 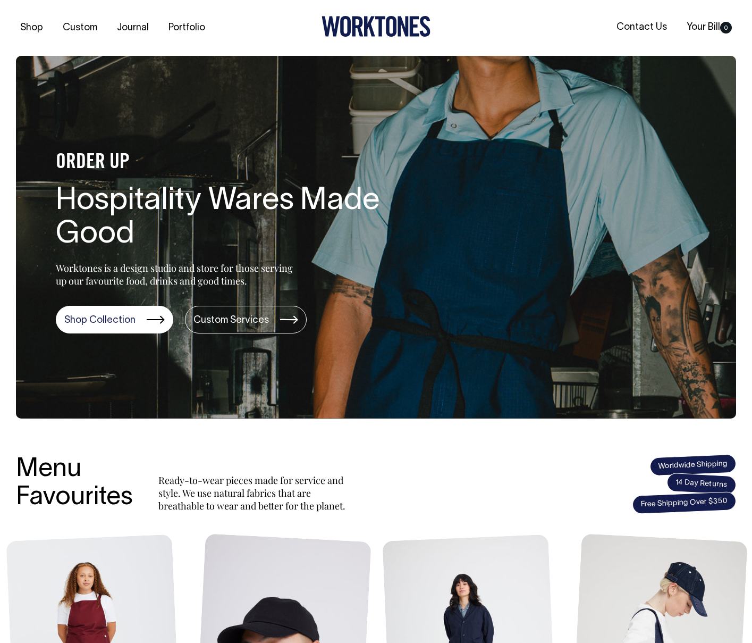 What do you see at coordinates (709, 27) in the screenshot?
I see `a: Your Bill0` at bounding box center [709, 27].